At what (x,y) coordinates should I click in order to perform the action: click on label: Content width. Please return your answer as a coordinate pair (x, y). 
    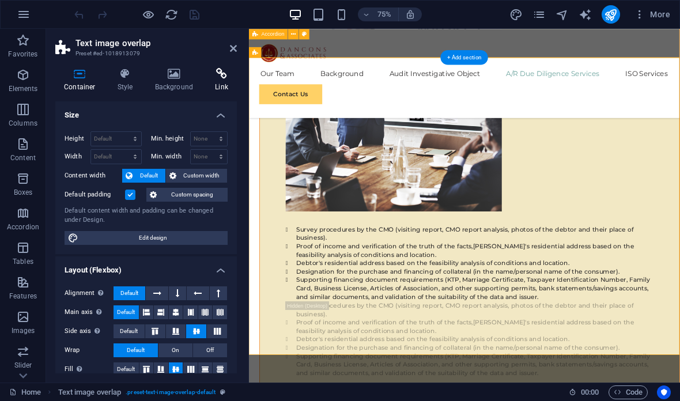
    Looking at the image, I should click on (93, 176).